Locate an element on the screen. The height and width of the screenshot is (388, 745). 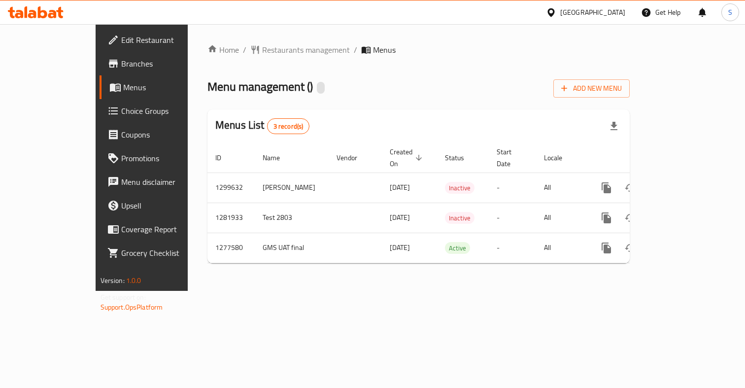
span: ID is located at coordinates (225, 158).